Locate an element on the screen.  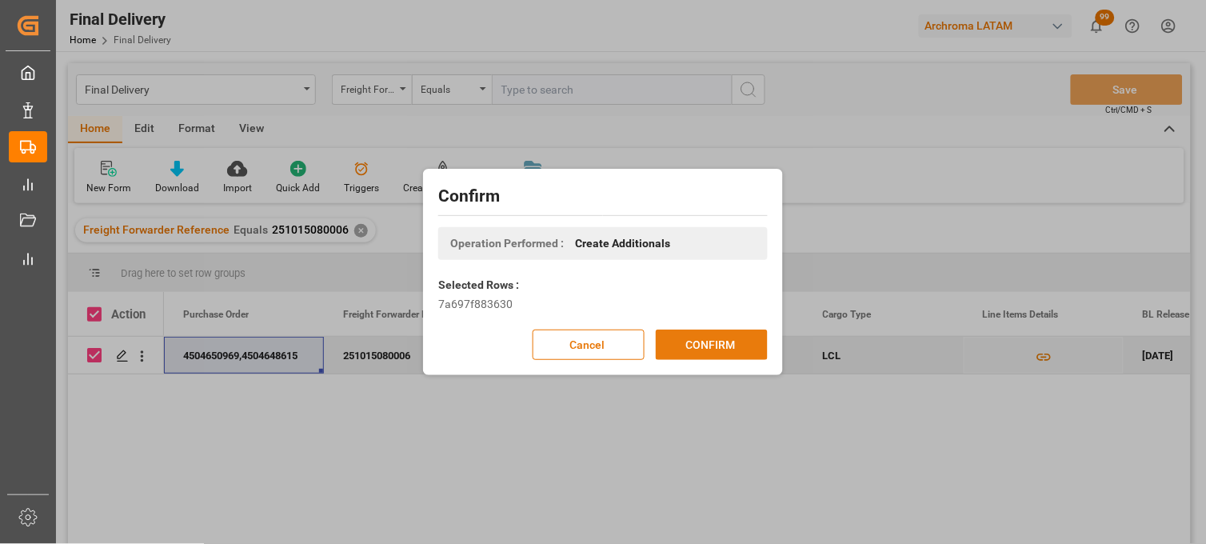
button: CONFIRM is located at coordinates (712, 345).